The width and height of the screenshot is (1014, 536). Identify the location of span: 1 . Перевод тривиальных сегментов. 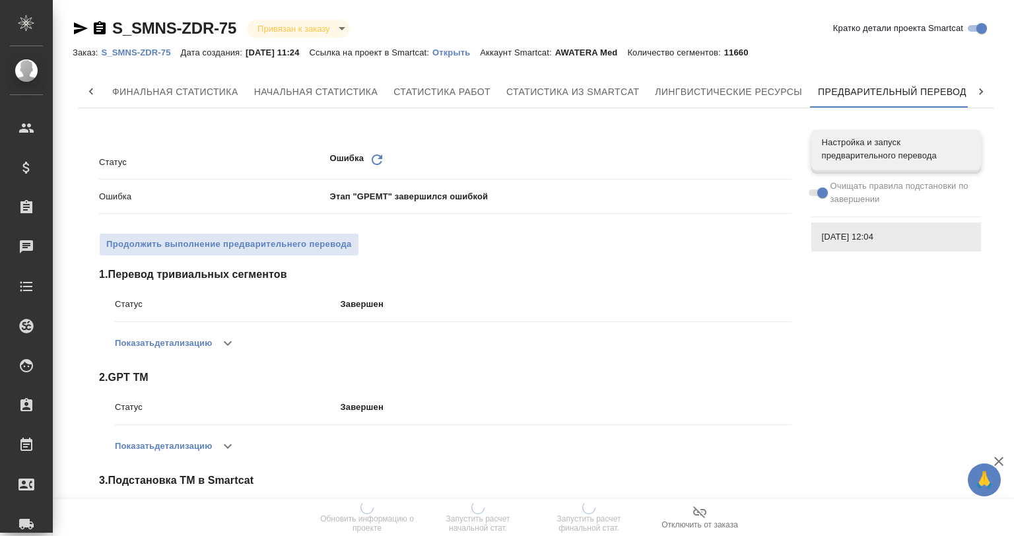
(445, 275).